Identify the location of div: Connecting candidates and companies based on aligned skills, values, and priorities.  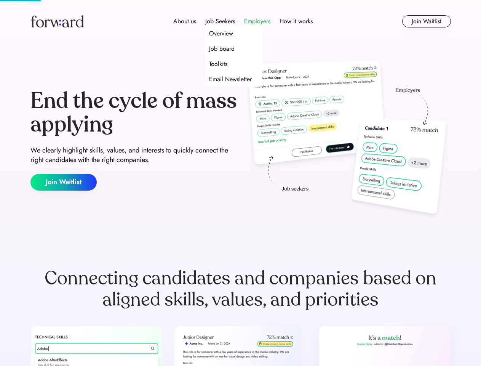
(241, 289).